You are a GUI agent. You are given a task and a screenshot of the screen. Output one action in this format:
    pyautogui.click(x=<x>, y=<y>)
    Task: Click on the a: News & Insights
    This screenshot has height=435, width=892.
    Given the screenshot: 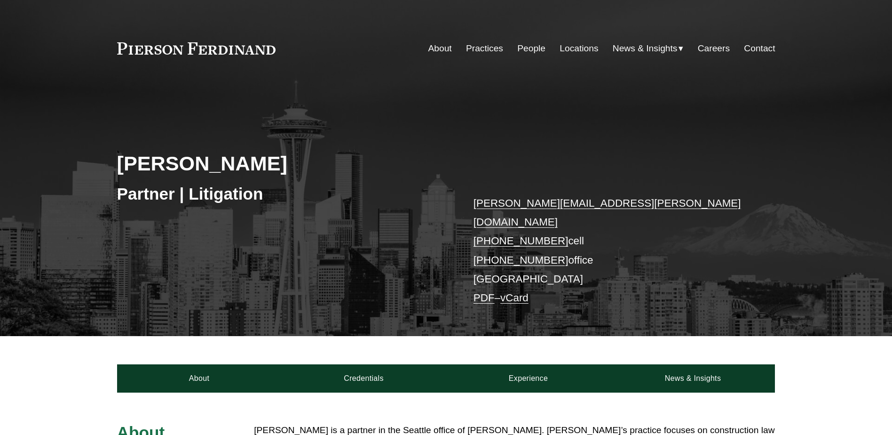 What is the action you would take?
    pyautogui.click(x=693, y=378)
    